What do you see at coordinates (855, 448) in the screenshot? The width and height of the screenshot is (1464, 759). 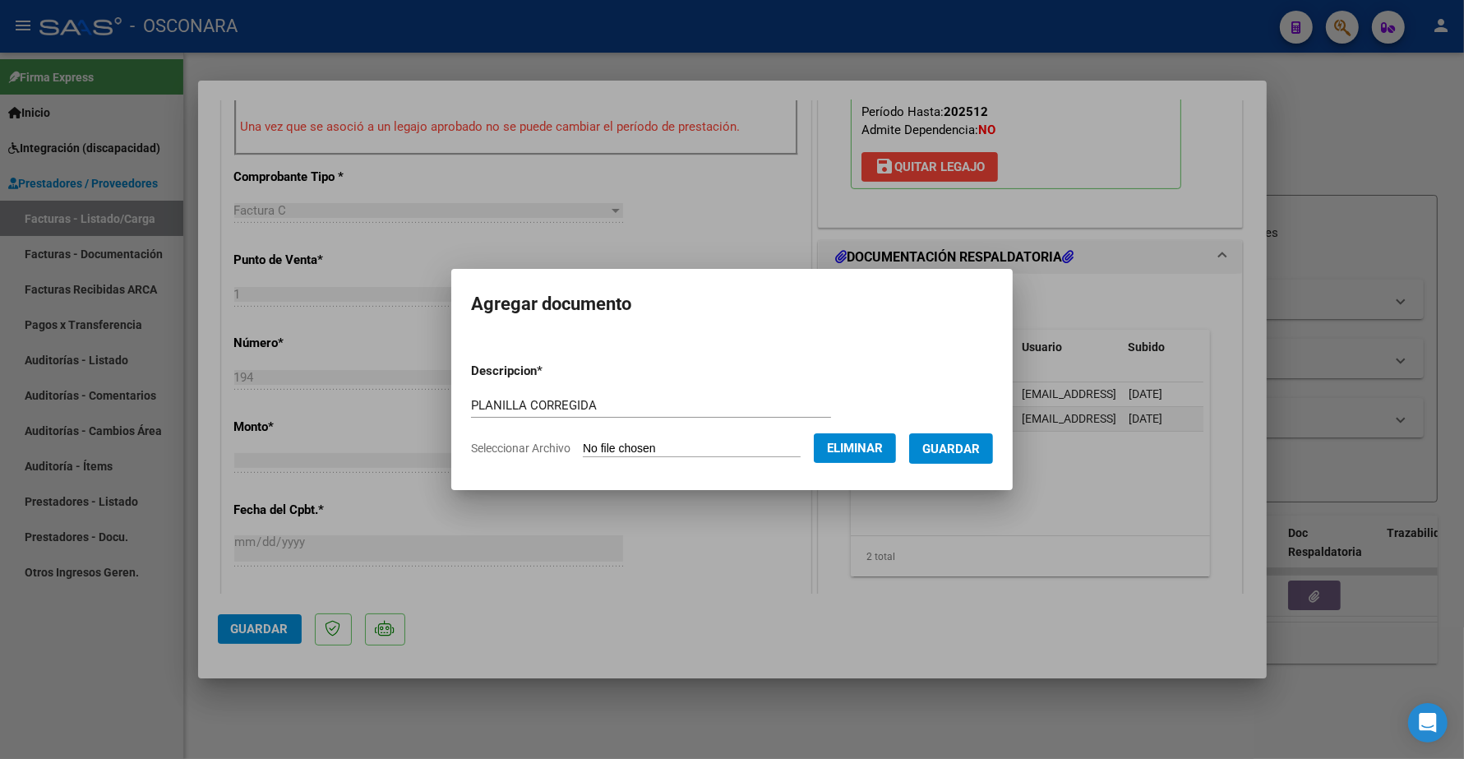 I see `button: Eliminar` at bounding box center [855, 448].